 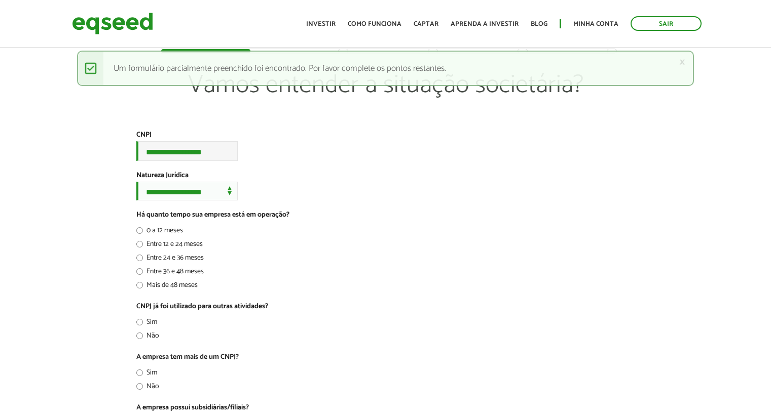 What do you see at coordinates (595, 24) in the screenshot?
I see `a: Minha conta` at bounding box center [595, 24].